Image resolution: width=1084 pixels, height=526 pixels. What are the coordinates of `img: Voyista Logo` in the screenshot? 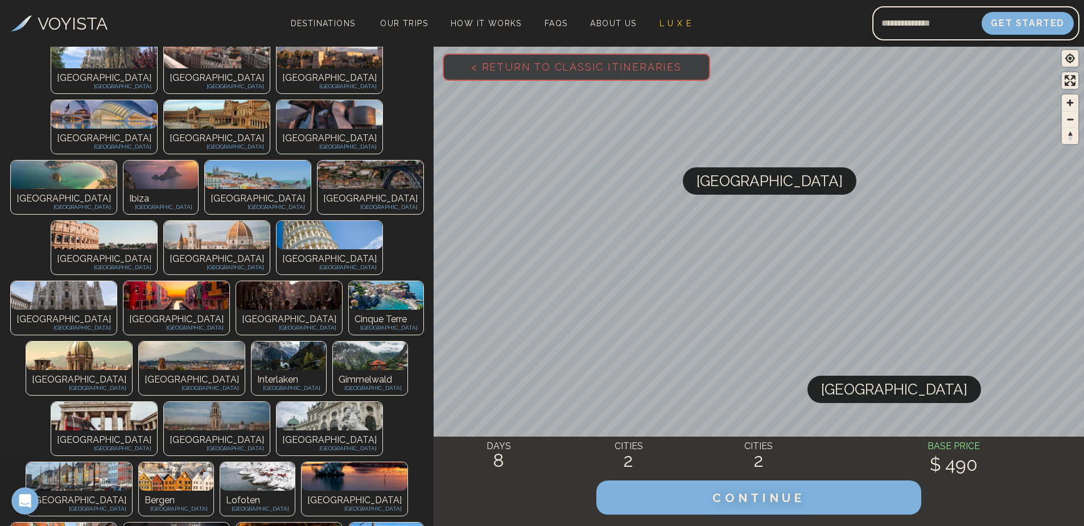 It's located at (21, 23).